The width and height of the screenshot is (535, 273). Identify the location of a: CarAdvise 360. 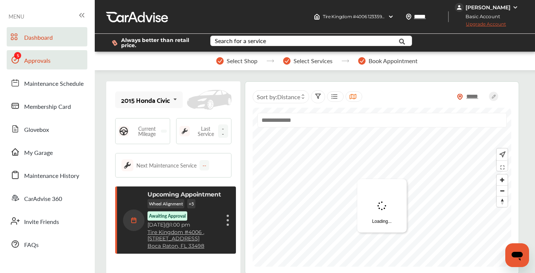
(47, 198).